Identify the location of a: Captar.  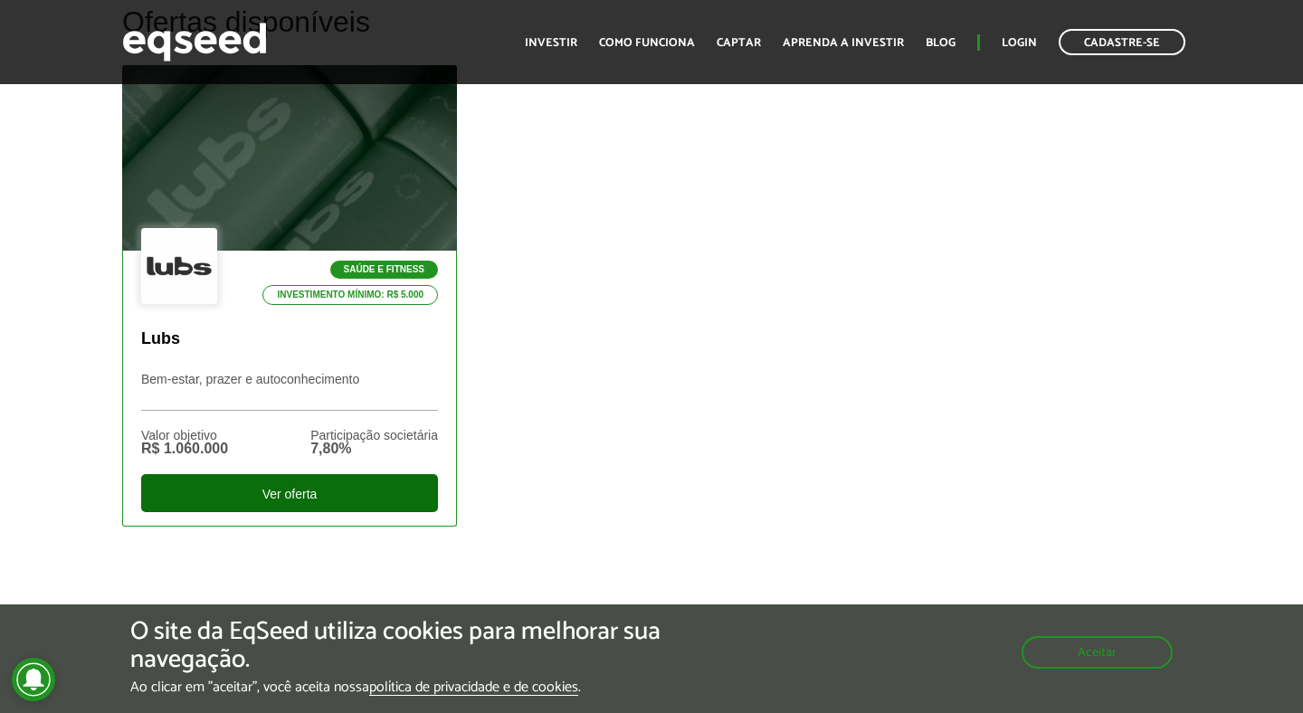
(738, 43).